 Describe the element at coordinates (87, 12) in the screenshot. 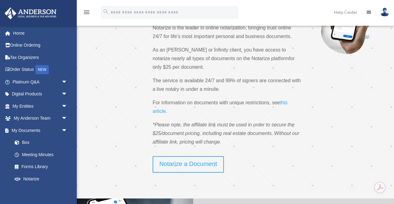

I see `i: menu` at that location.